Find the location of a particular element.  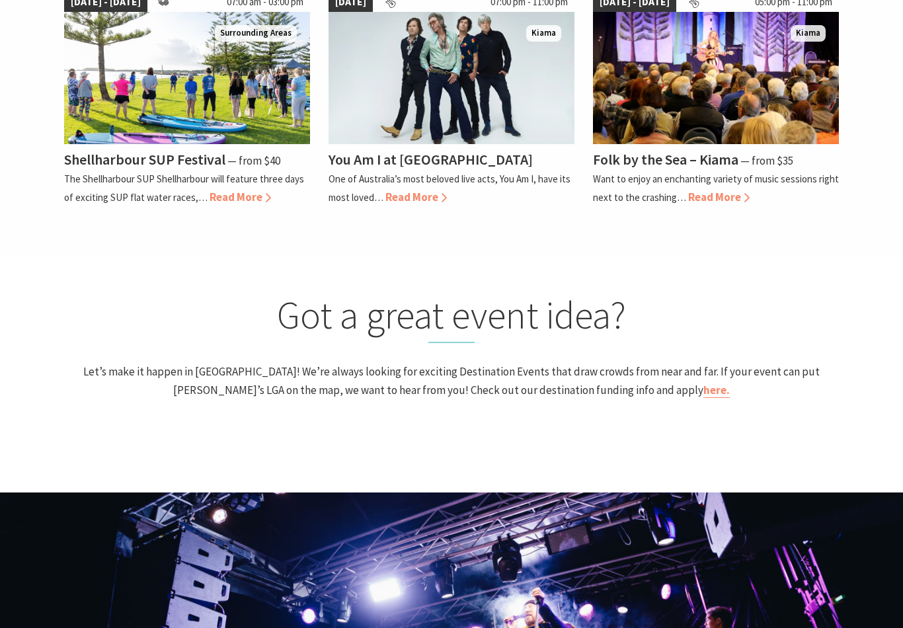

img: Jodie Edwards Welcome to Country is located at coordinates (187, 78).